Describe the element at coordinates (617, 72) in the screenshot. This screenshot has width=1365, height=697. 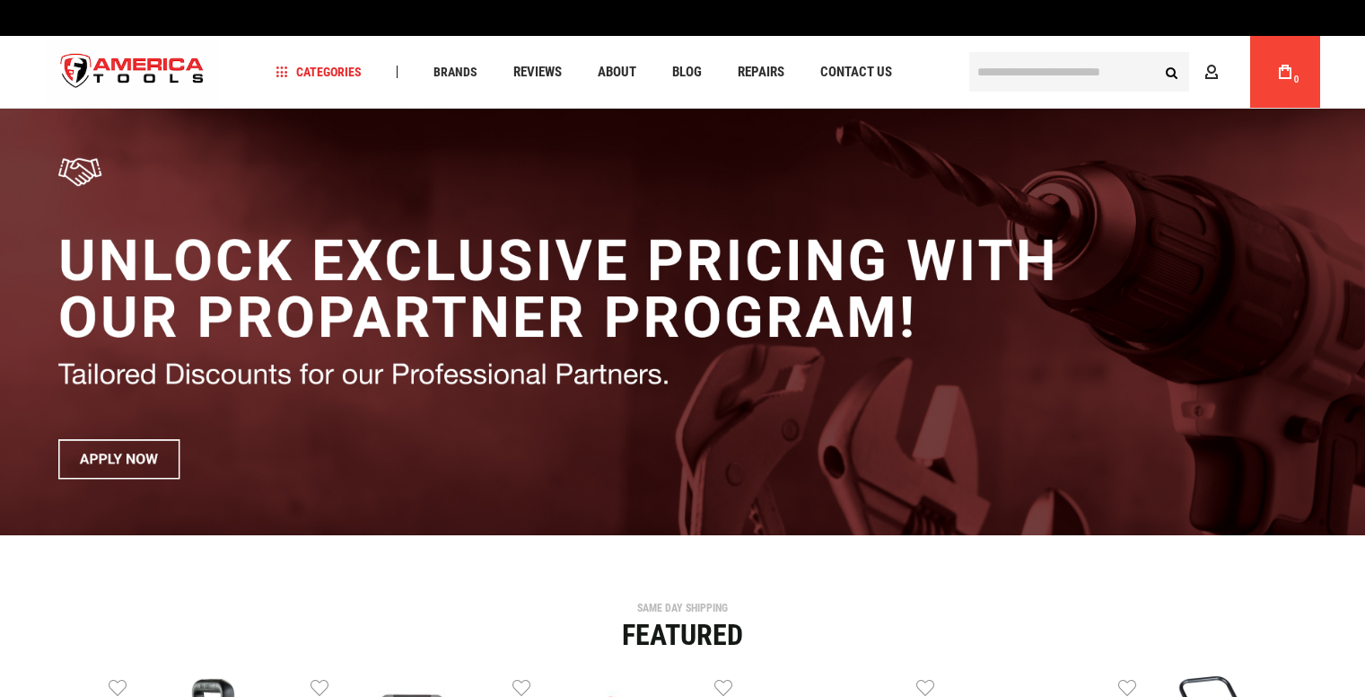
I see `a: About` at that location.